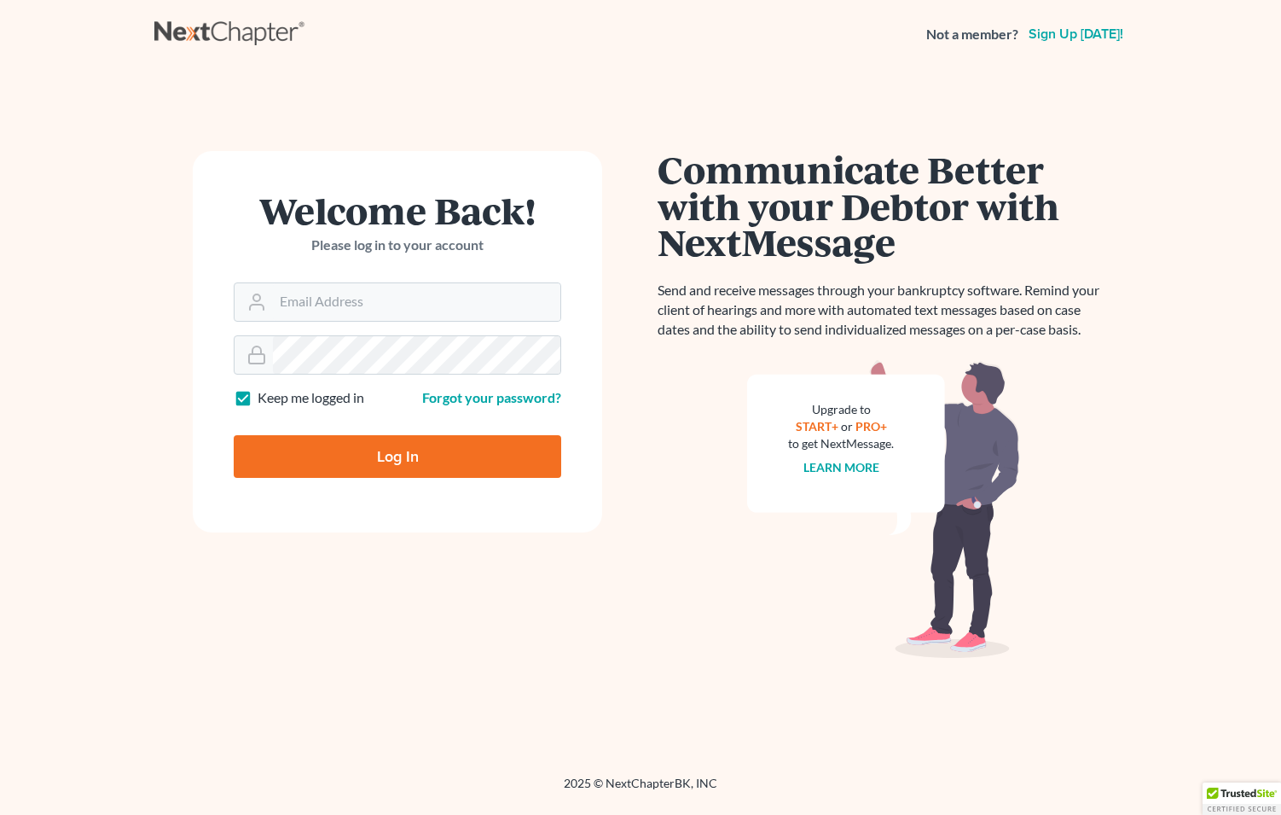  What do you see at coordinates (311, 398) in the screenshot?
I see `label: Keep me logged in` at bounding box center [311, 398].